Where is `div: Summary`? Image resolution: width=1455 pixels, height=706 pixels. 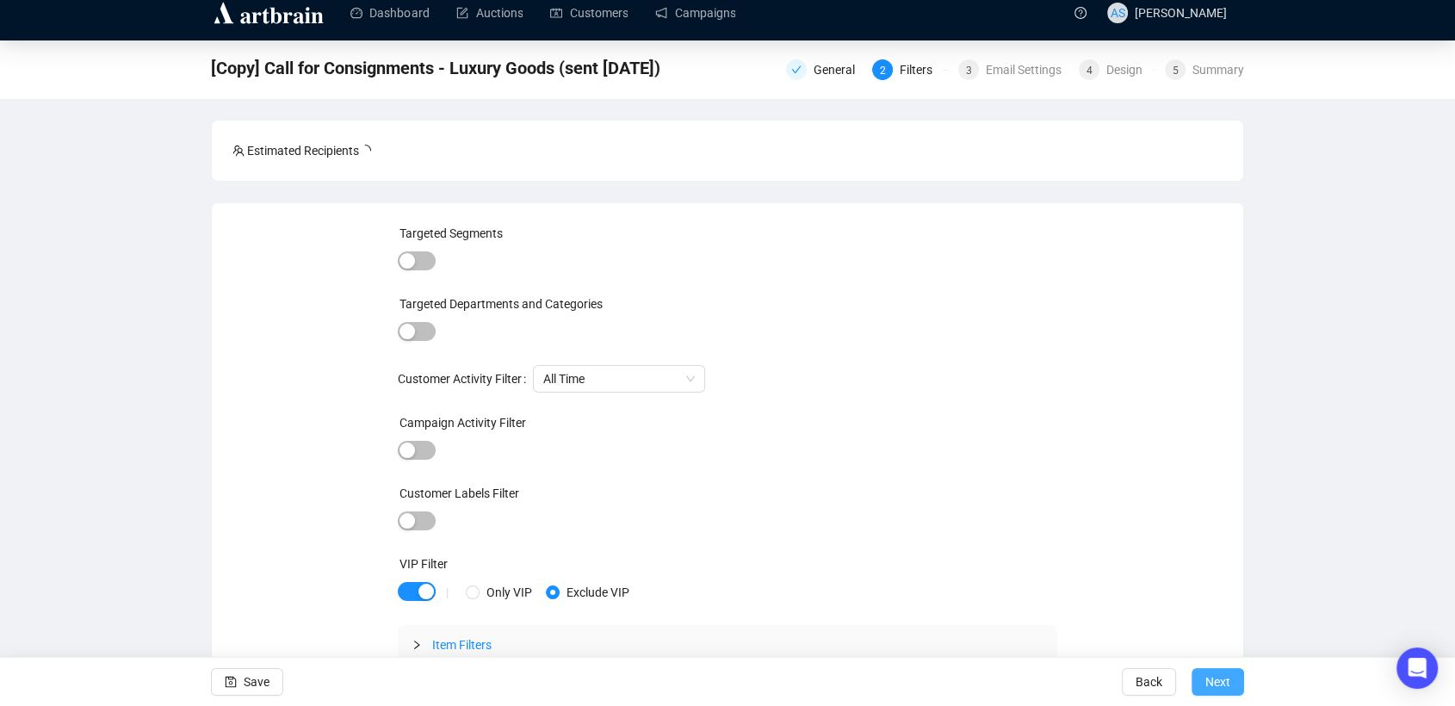 div: Summary is located at coordinates (1218, 70).